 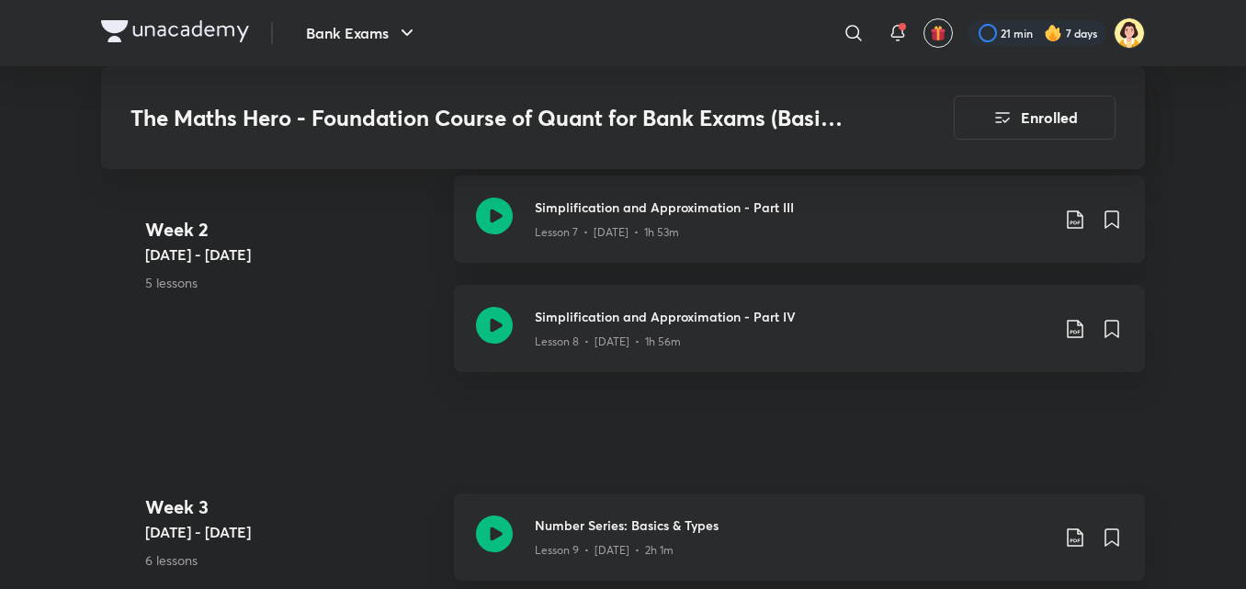 What do you see at coordinates (292, 282) in the screenshot?
I see `p: 5 lessons` at bounding box center [292, 282].